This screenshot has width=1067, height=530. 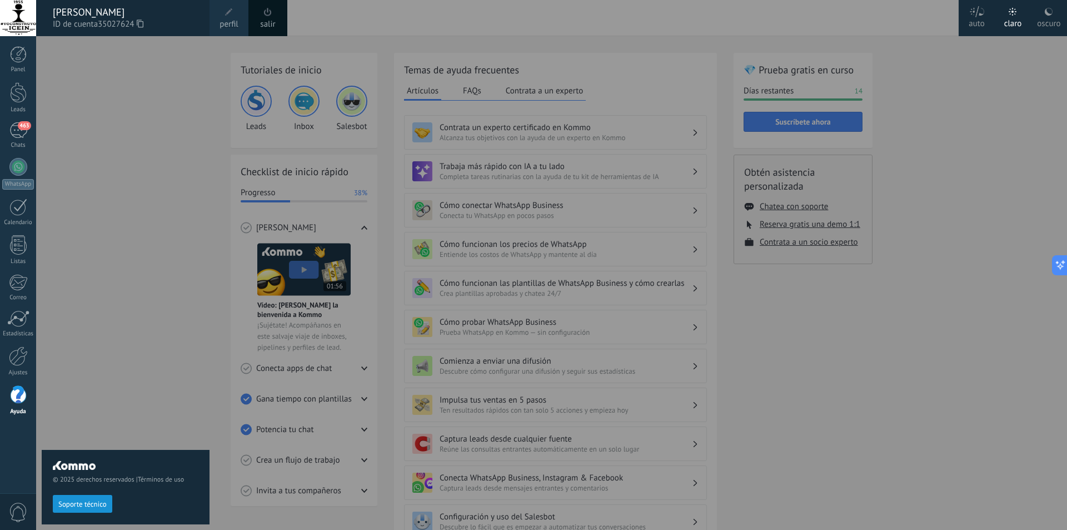 What do you see at coordinates (267, 24) in the screenshot?
I see `a: salir` at bounding box center [267, 24].